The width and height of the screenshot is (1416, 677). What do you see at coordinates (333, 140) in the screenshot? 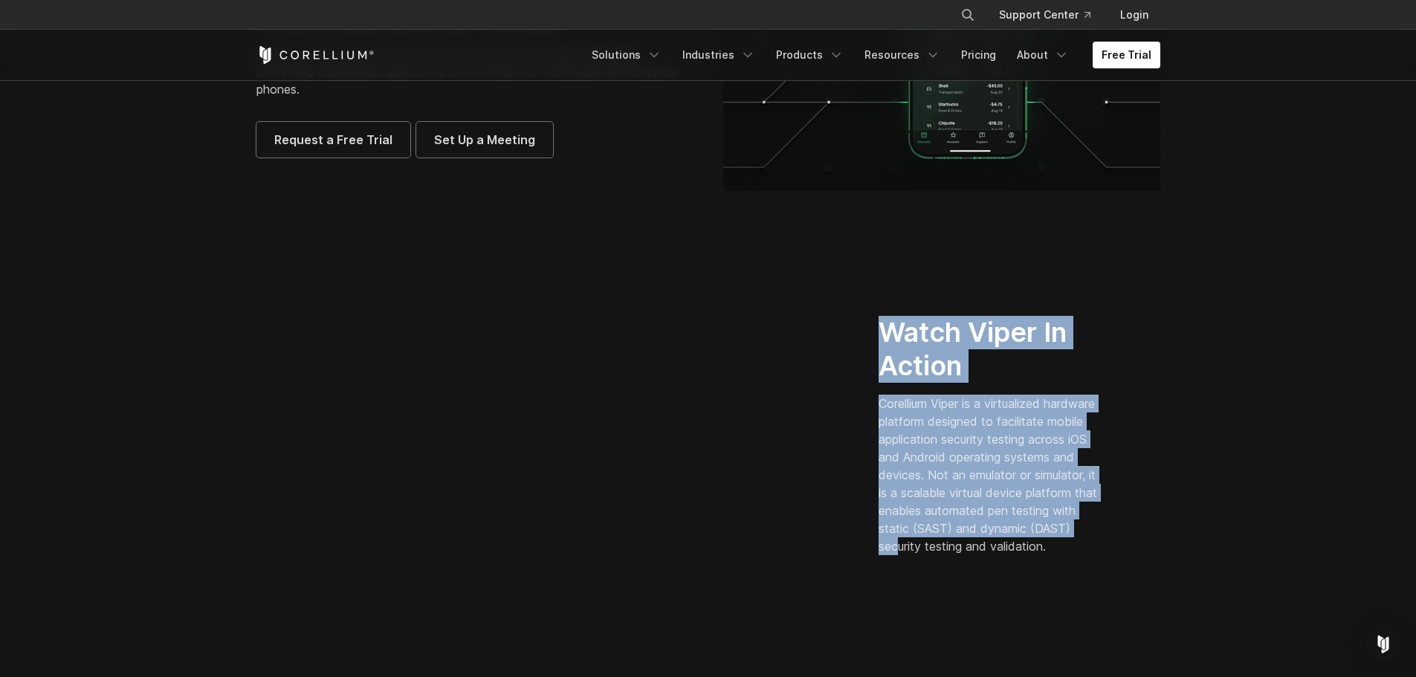
I see `a: Request a Free Trial` at bounding box center [333, 140].